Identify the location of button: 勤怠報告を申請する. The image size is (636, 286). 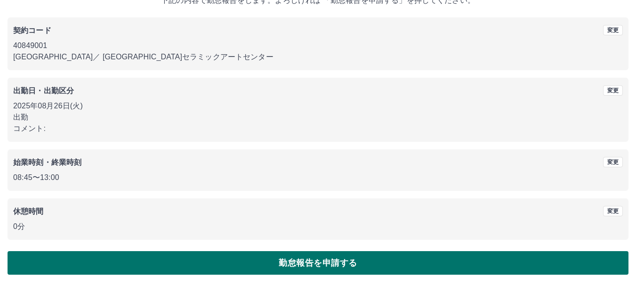
(318, 263).